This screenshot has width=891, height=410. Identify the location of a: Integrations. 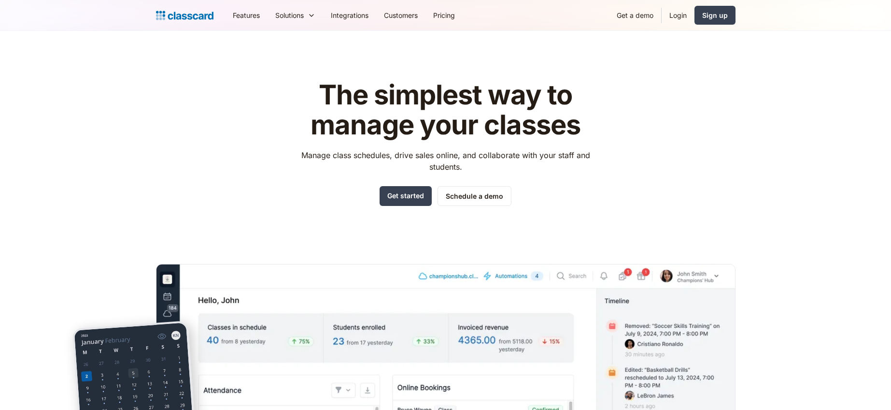
(350, 15).